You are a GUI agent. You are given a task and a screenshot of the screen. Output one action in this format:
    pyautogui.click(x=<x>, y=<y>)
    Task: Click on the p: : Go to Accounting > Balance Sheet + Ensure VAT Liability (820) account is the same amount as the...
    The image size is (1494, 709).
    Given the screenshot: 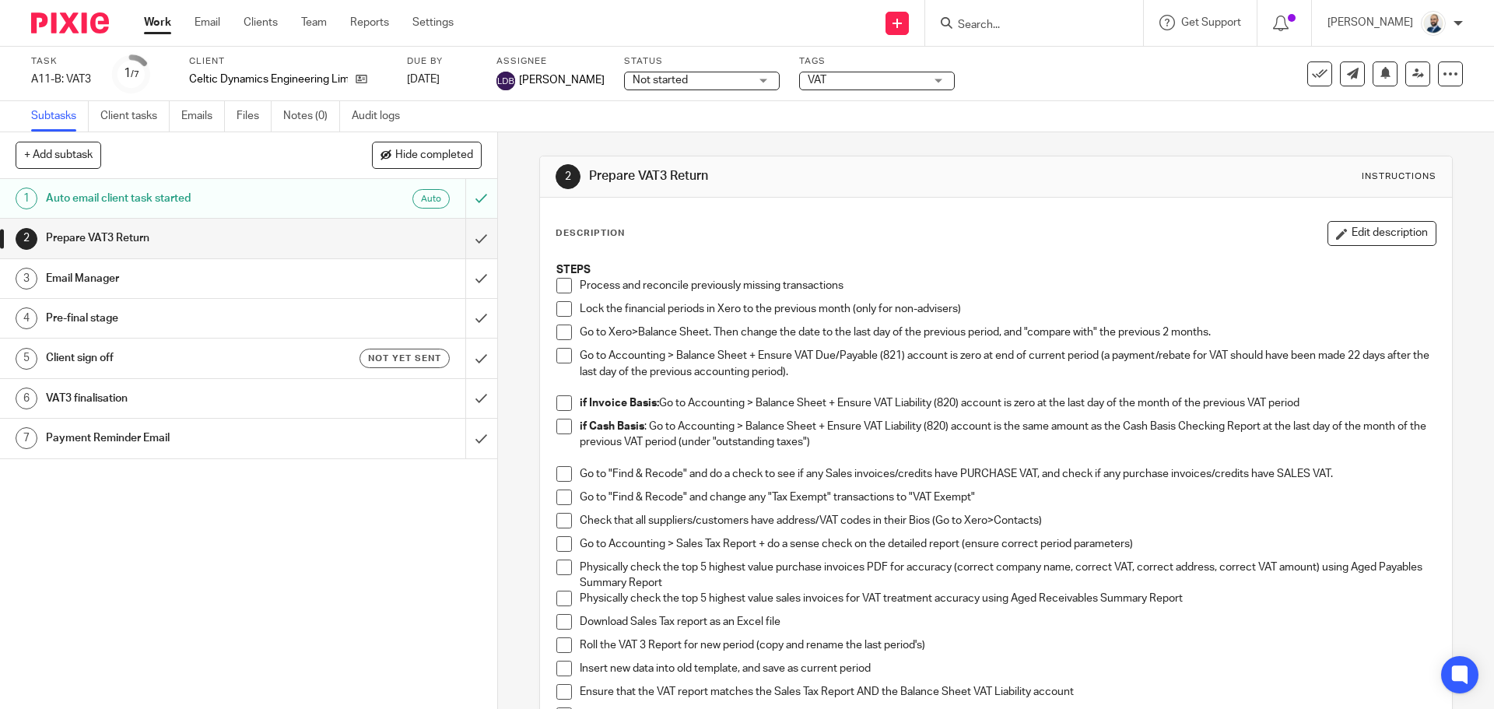 What is the action you would take?
    pyautogui.click(x=1007, y=434)
    